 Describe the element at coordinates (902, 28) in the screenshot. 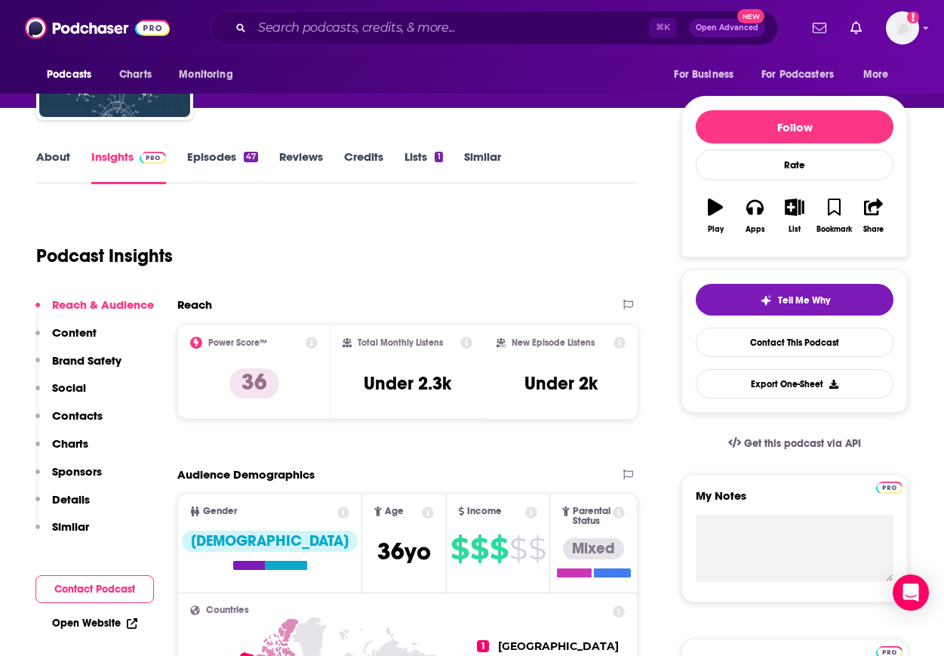

I see `span: Logged in as ebolden` at that location.